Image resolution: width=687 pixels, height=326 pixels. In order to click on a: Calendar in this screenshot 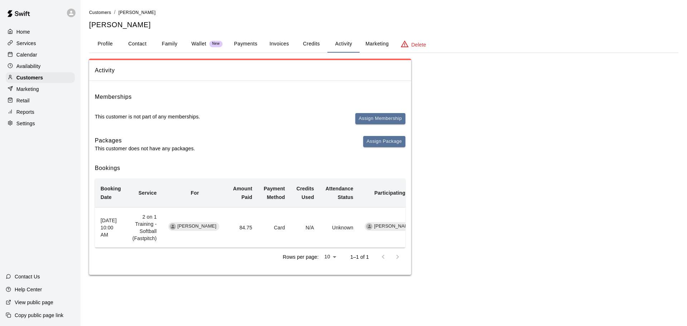, I will do `click(40, 55)`.